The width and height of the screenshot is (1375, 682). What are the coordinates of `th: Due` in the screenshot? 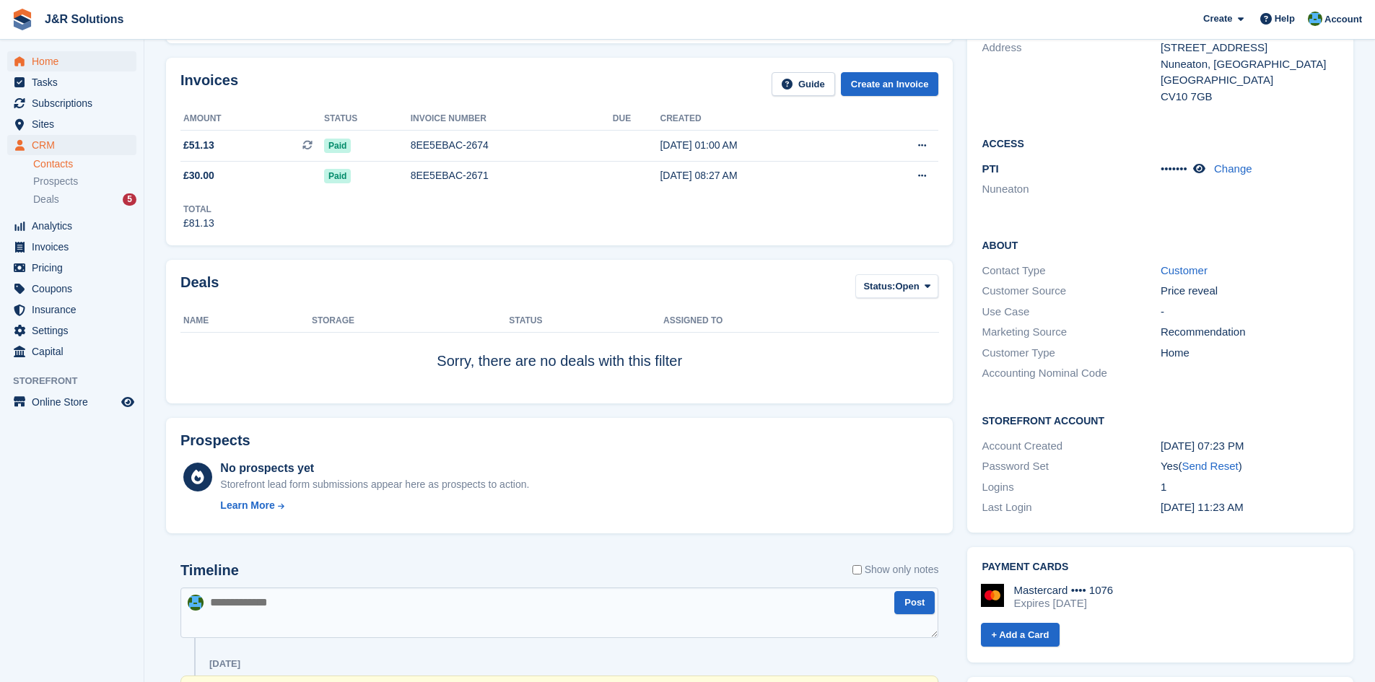 It's located at (637, 119).